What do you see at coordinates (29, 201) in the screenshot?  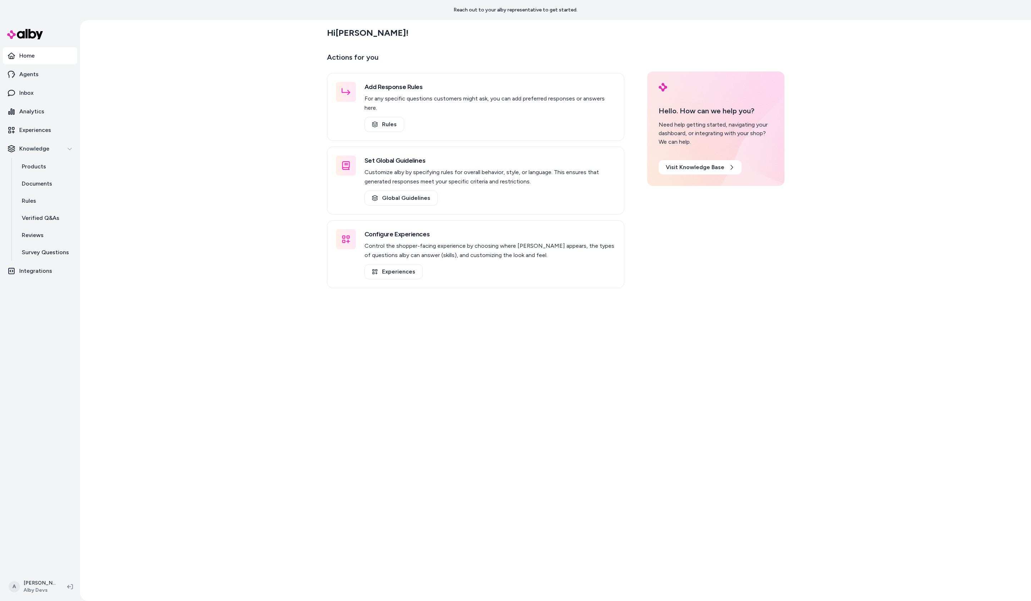 I see `p: Rules` at bounding box center [29, 201].